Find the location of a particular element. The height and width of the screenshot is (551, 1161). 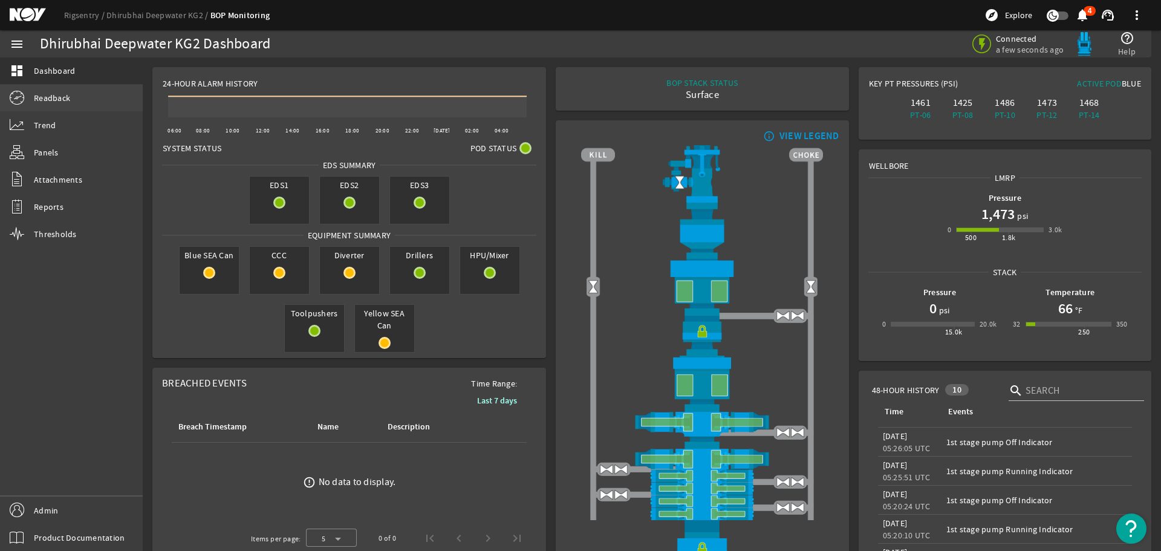

text: 06:00 is located at coordinates (174, 131).